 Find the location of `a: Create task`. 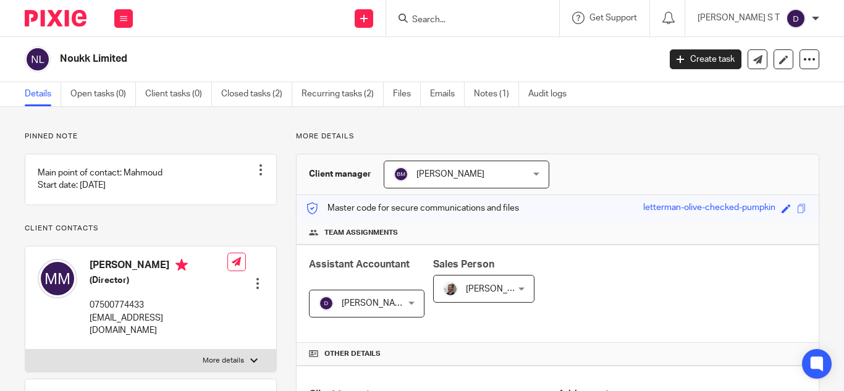

a: Create task is located at coordinates (706, 59).